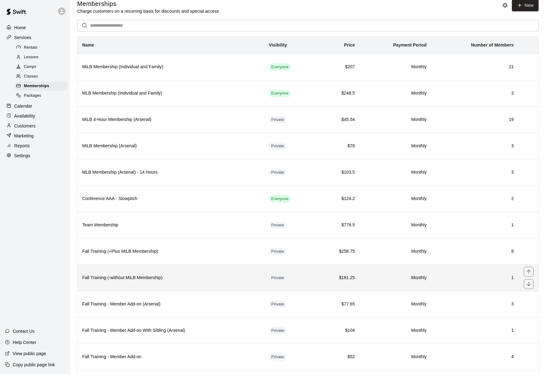 Image resolution: width=546 pixels, height=374 pixels. Describe the element at coordinates (42, 96) in the screenshot. I see `a: Packages` at that location.